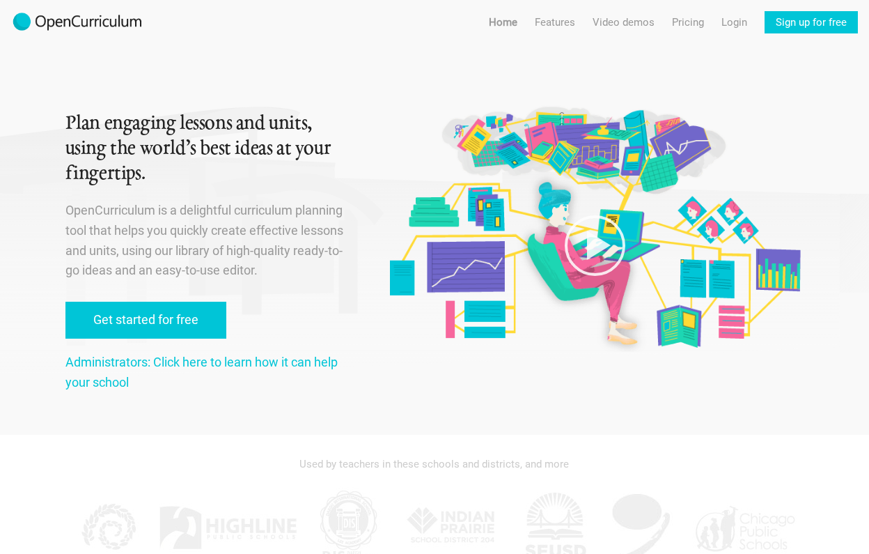 The width and height of the screenshot is (869, 554). I want to click on a: Home, so click(503, 22).